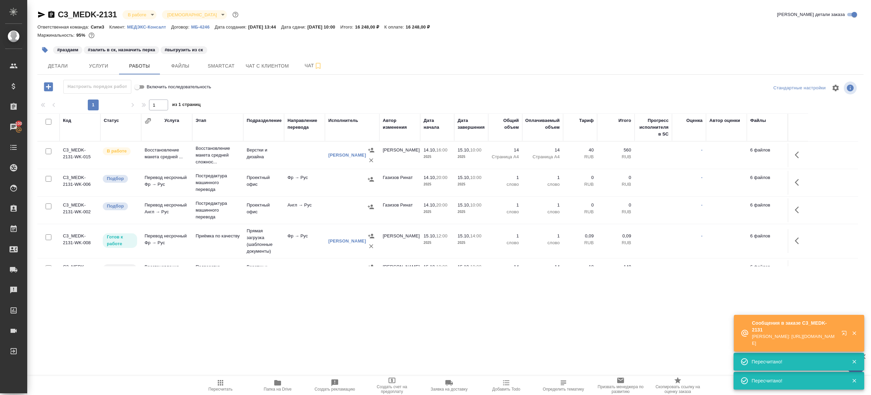 This screenshot has height=395, width=871. I want to click on div: Услуга, so click(171, 121).